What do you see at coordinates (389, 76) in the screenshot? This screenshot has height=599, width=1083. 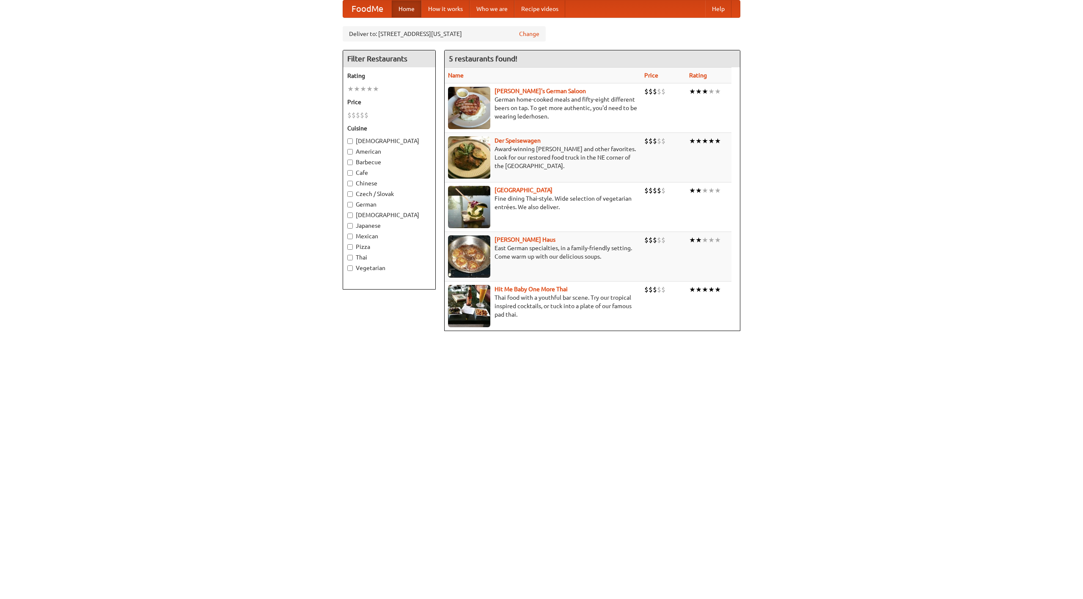 I see `h5: Rating` at bounding box center [389, 76].